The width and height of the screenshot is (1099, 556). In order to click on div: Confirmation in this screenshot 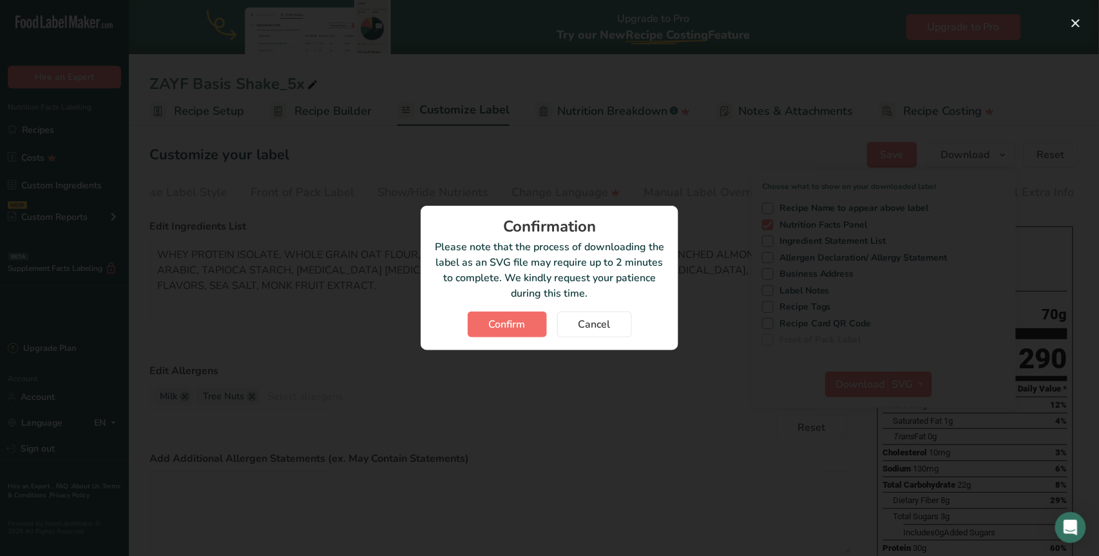, I will do `click(550, 226)`.